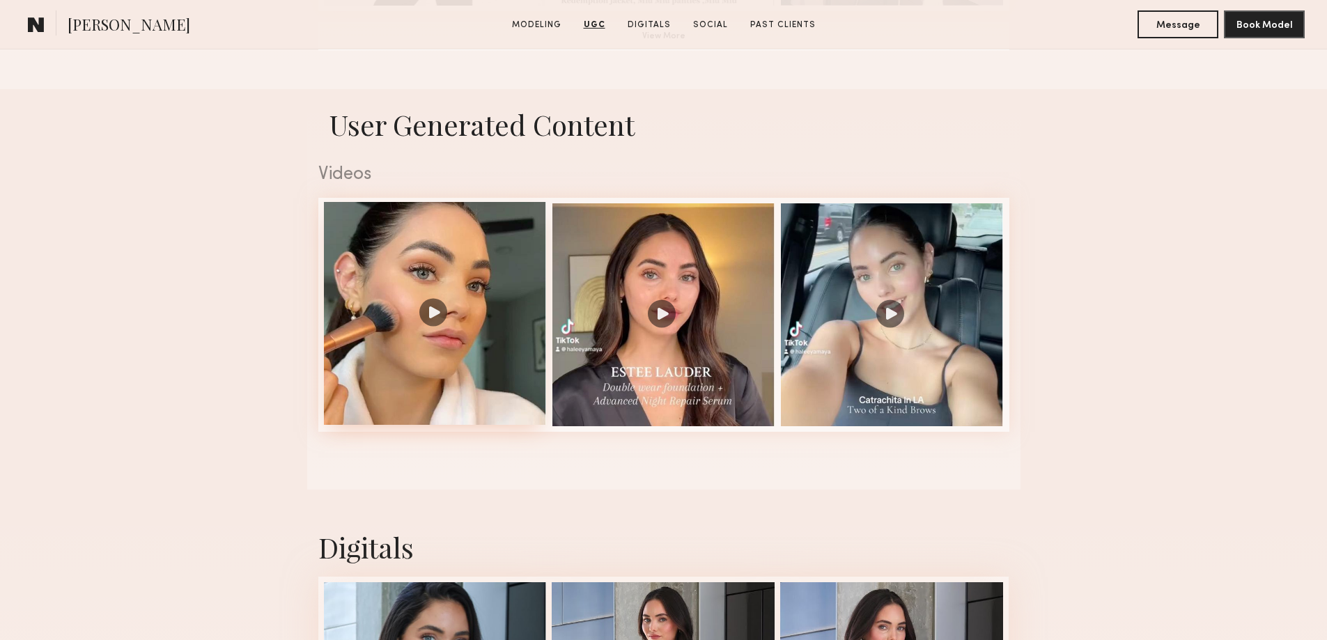 This screenshot has width=1327, height=640. Describe the element at coordinates (664, 547) in the screenshot. I see `div: Digitals` at that location.